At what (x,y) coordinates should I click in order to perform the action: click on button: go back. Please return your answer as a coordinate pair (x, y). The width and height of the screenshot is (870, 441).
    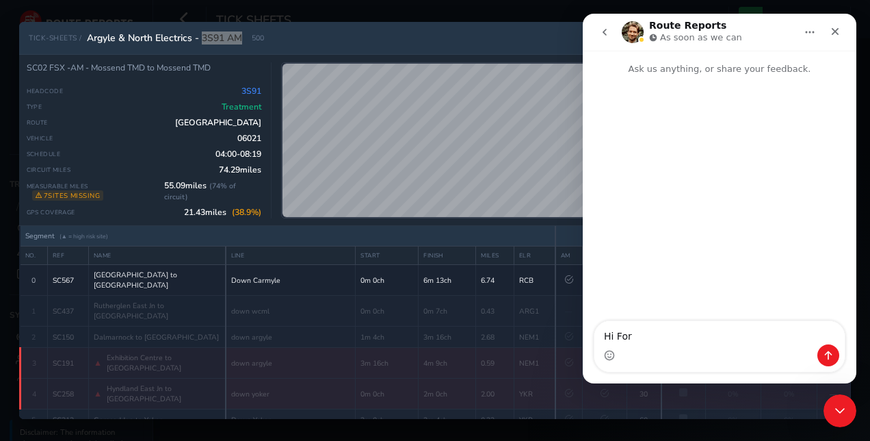
    Looking at the image, I should click on (22, 18).